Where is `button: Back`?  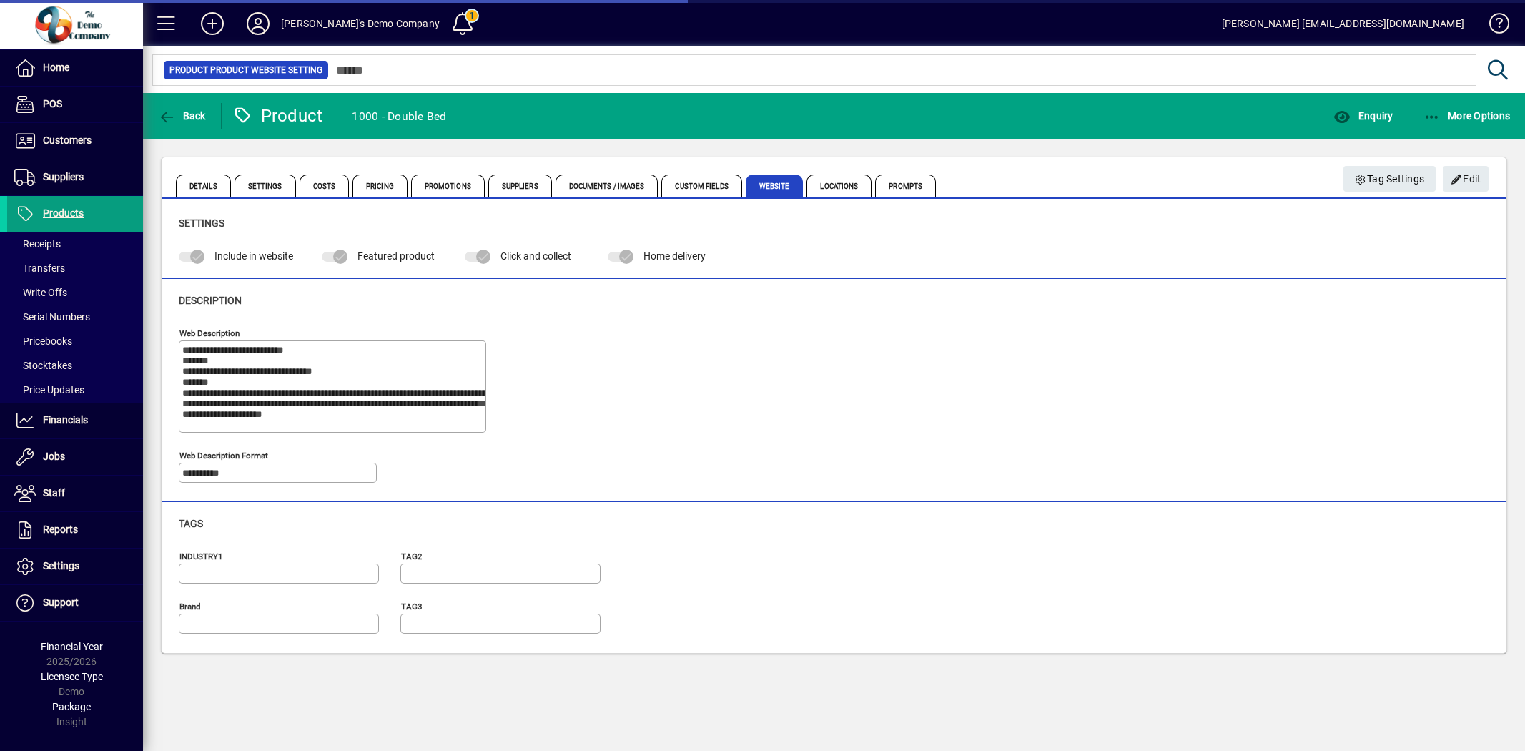
button: Back is located at coordinates (182, 116).